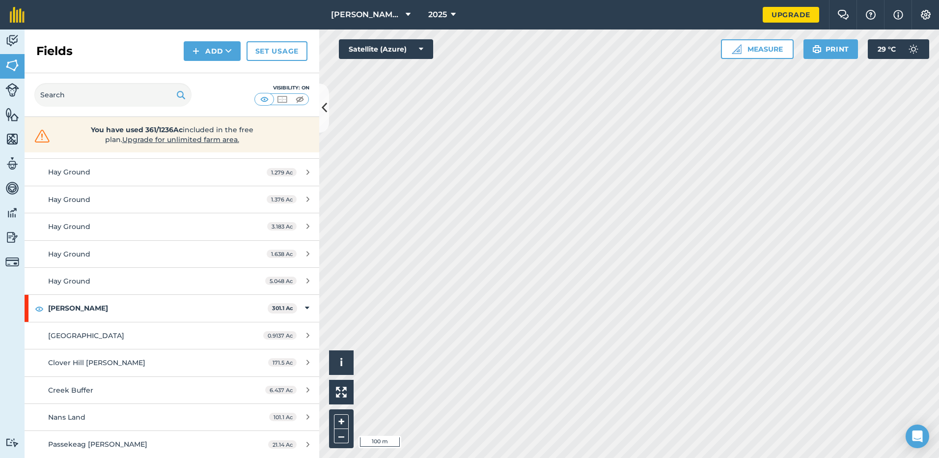 The width and height of the screenshot is (939, 458). Describe the element at coordinates (437, 15) in the screenshot. I see `span: 2025` at that location.